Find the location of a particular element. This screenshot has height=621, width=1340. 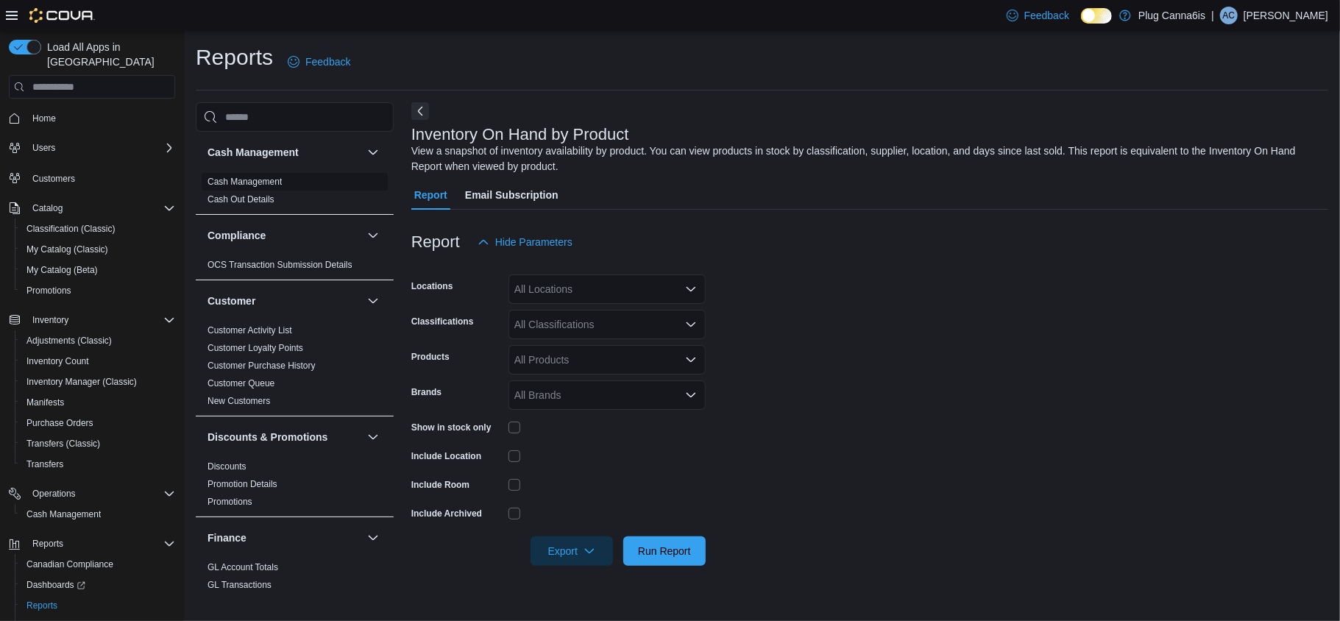

button: Compliance is located at coordinates (284, 236).